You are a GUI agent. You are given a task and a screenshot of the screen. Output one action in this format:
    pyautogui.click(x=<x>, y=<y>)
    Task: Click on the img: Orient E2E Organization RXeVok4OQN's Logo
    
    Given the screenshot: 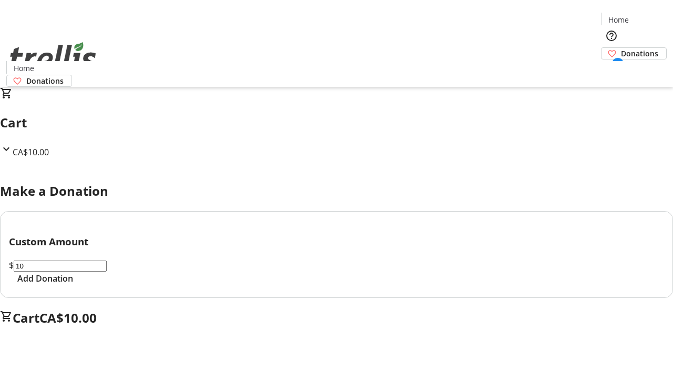 What is the action you would take?
    pyautogui.click(x=53, y=57)
    